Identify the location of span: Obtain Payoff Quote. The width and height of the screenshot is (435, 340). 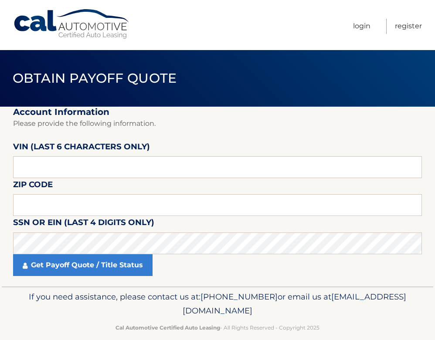
(94, 78).